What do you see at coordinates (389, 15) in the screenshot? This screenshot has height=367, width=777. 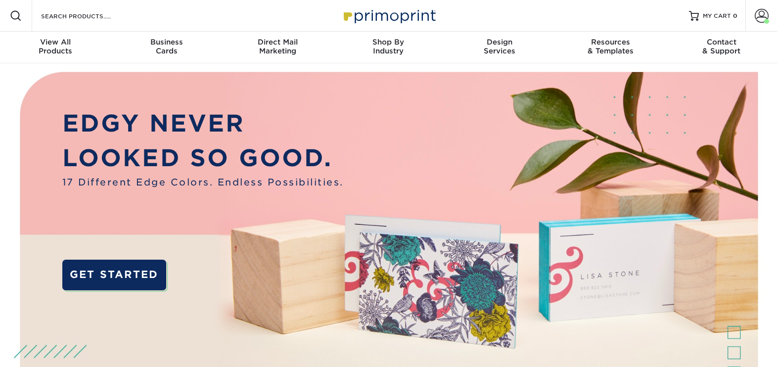 I see `img: Primoprint` at bounding box center [389, 15].